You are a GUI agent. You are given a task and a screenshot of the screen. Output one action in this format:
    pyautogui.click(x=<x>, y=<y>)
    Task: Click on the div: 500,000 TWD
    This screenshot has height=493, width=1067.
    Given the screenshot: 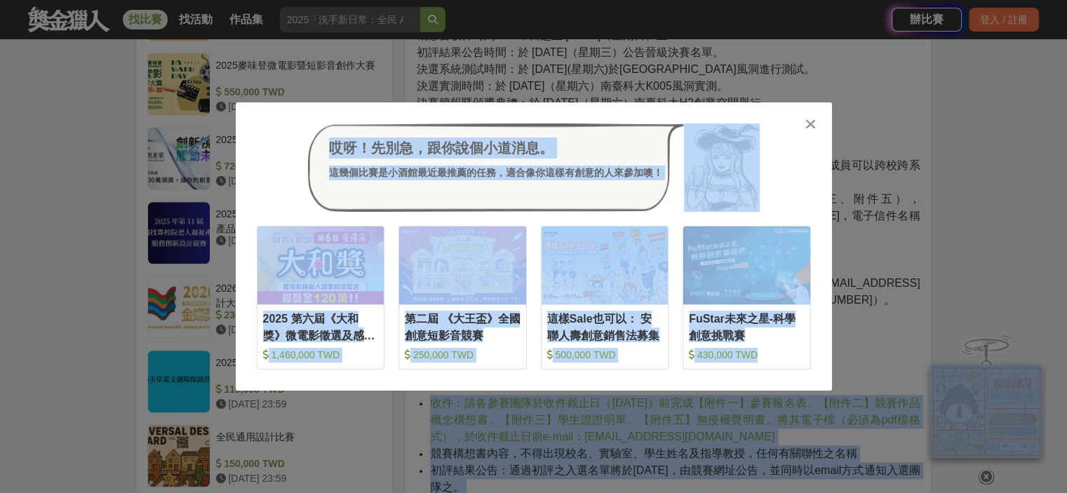 What is the action you would take?
    pyautogui.click(x=605, y=355)
    